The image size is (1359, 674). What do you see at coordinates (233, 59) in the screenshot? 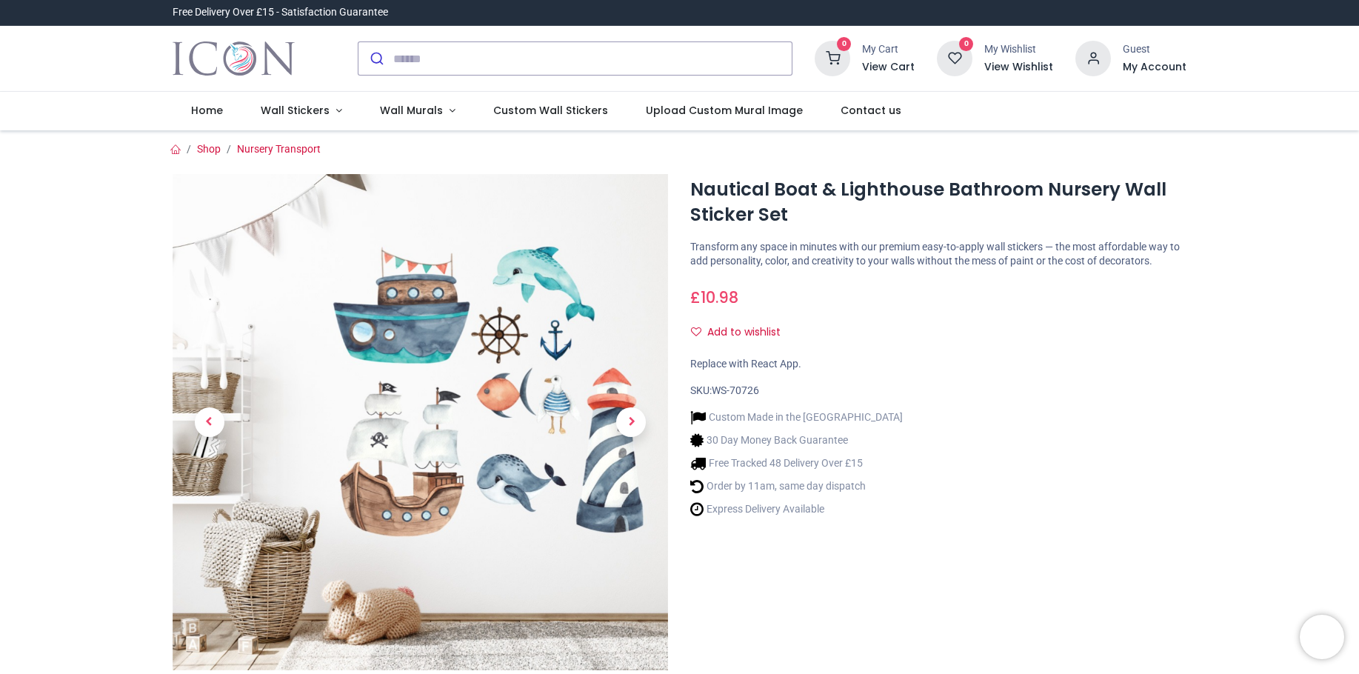
I see `img: Icon Wall Stickers` at bounding box center [233, 59].